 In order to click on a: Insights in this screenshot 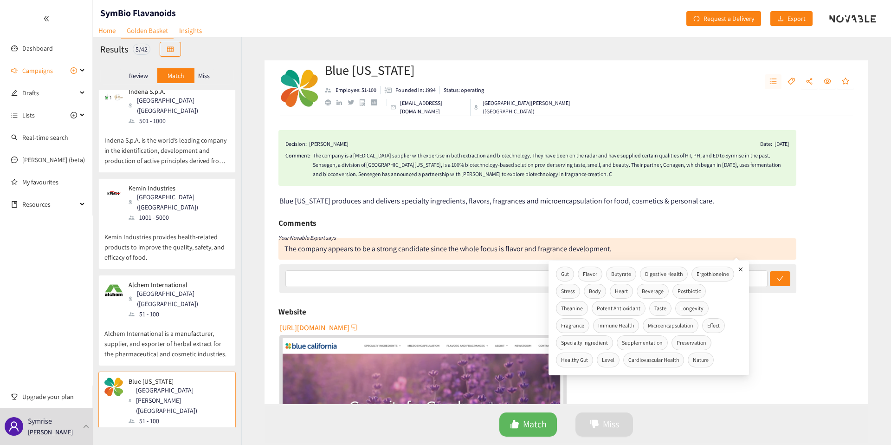, I will do `click(190, 30)`.